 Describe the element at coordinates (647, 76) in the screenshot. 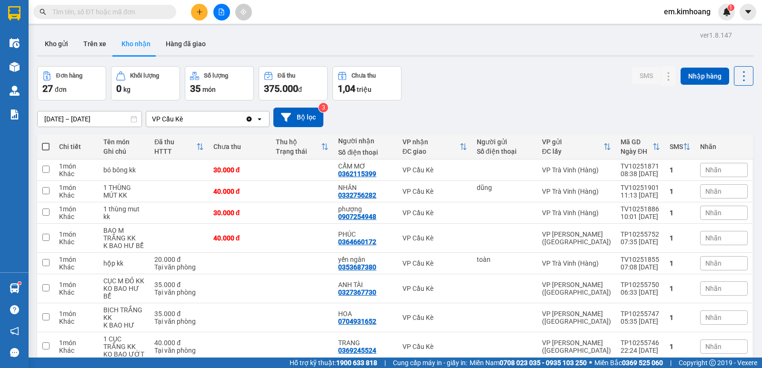

I see `button: SMS` at that location.